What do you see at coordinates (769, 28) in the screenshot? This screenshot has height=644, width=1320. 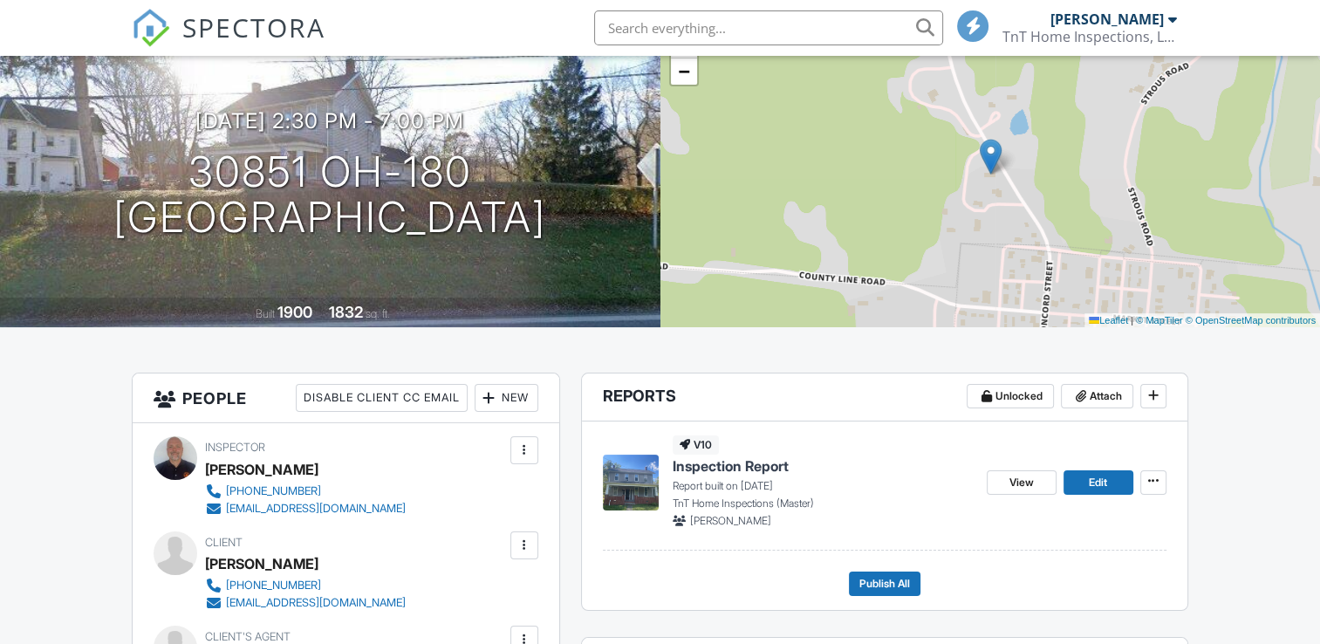 I see `input: Search everything...` at bounding box center [769, 28].